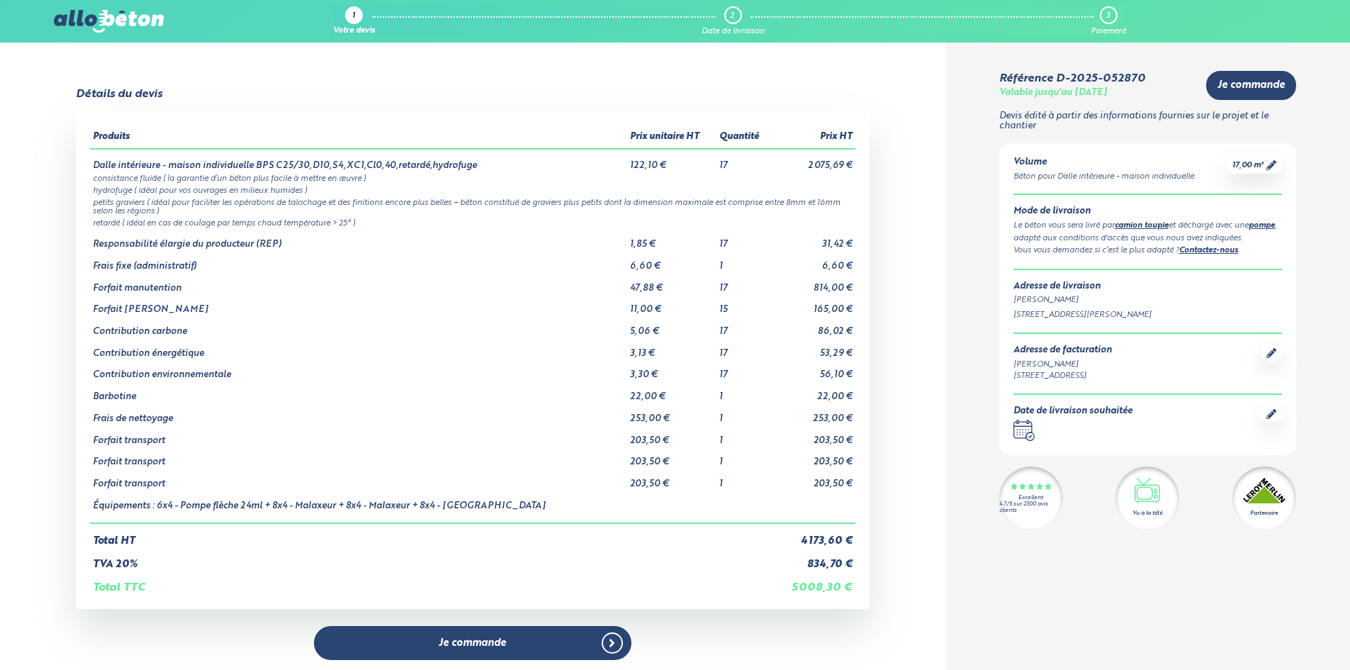 The image size is (1350, 670). What do you see at coordinates (672, 283) in the screenshot?
I see `td: 47,88 €` at bounding box center [672, 283].